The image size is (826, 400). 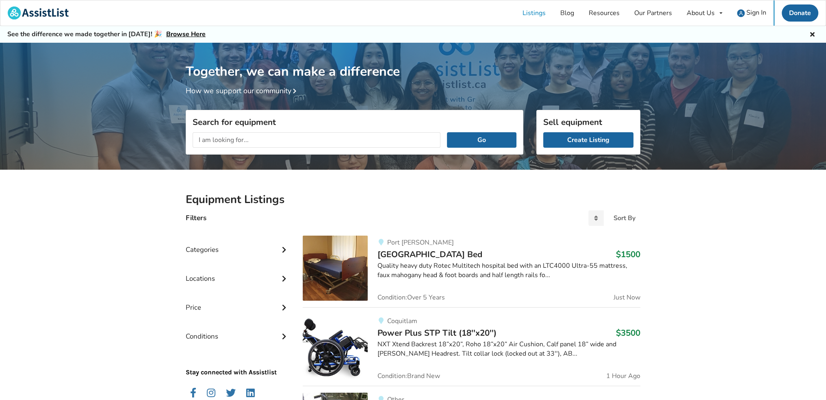 I want to click on img: mobility-power plus stp tilt (18''x20''), so click(x=335, y=346).